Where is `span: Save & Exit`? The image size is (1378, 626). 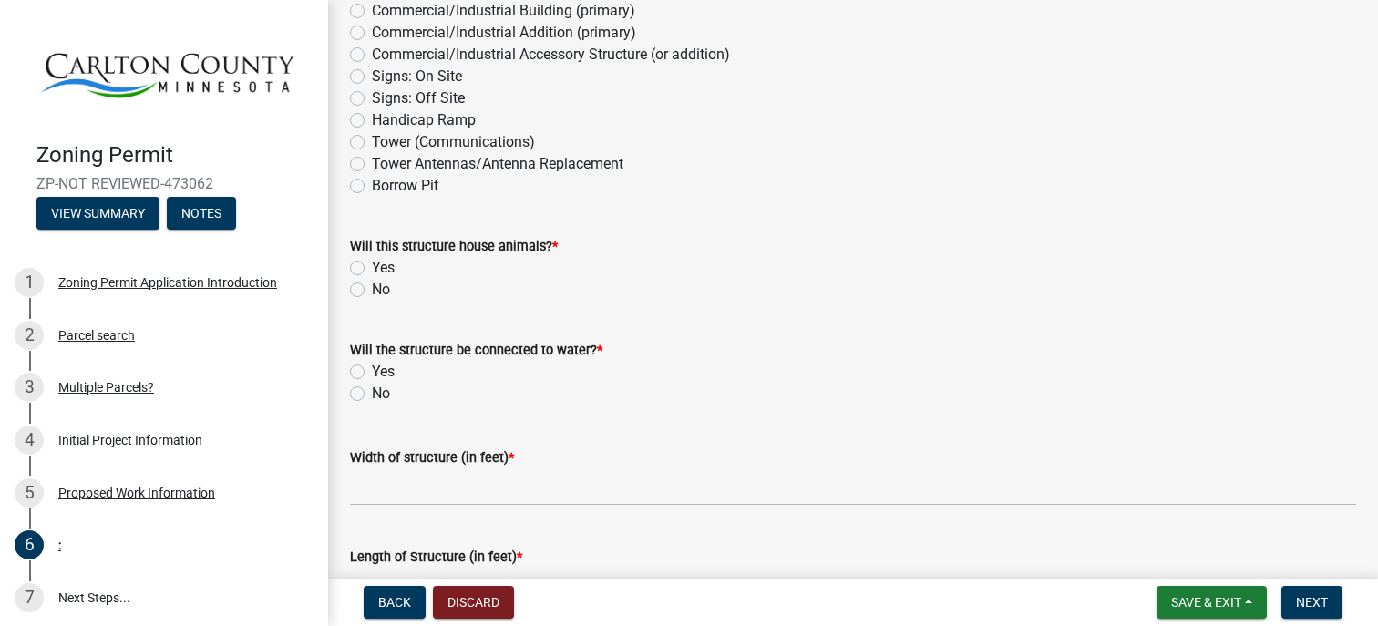 span: Save & Exit is located at coordinates (1205, 602).